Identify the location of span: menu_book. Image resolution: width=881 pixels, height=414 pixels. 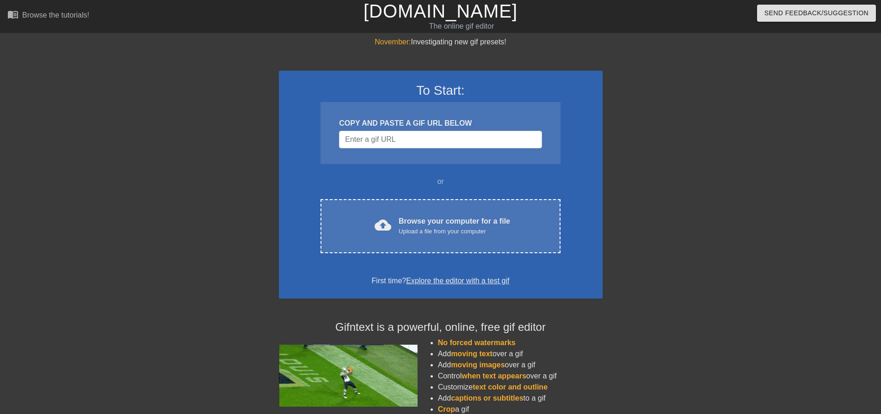
(13, 14).